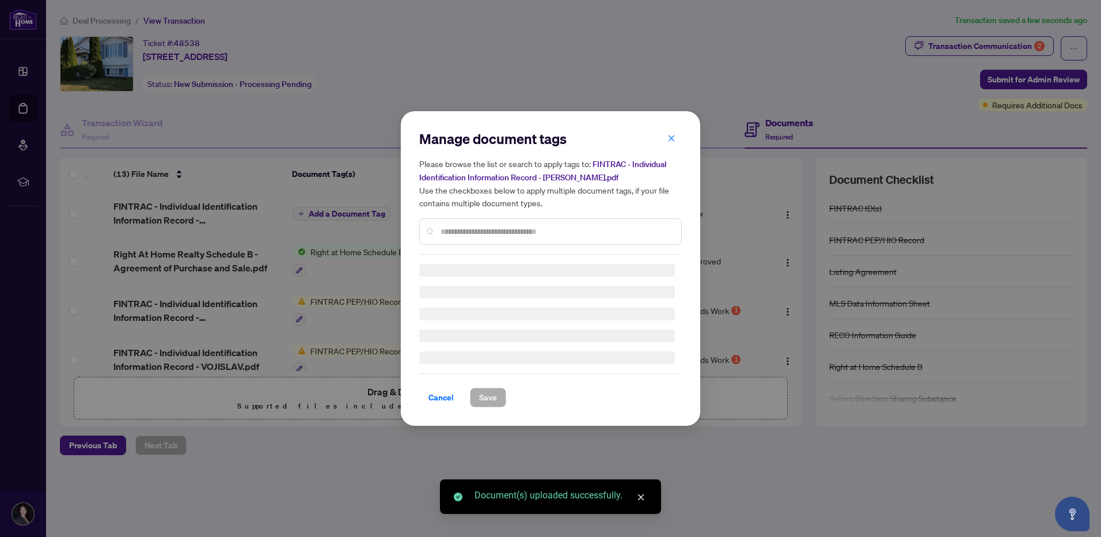  Describe the element at coordinates (641, 497) in the screenshot. I see `a: Close` at that location.